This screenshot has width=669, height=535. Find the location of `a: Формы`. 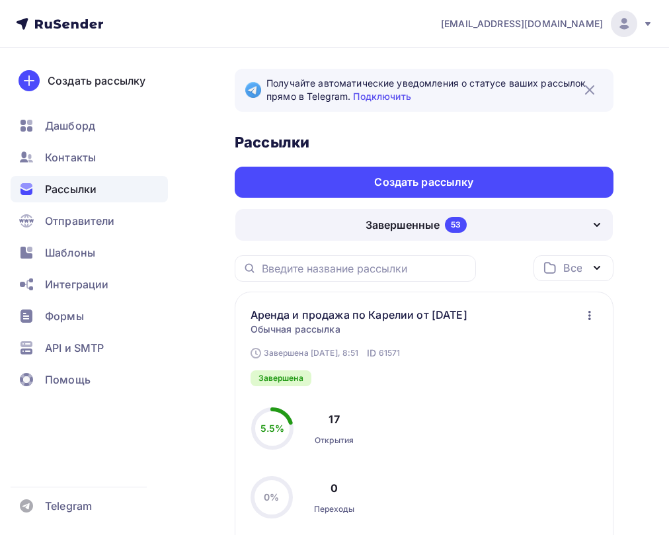

a: Формы is located at coordinates (89, 316).